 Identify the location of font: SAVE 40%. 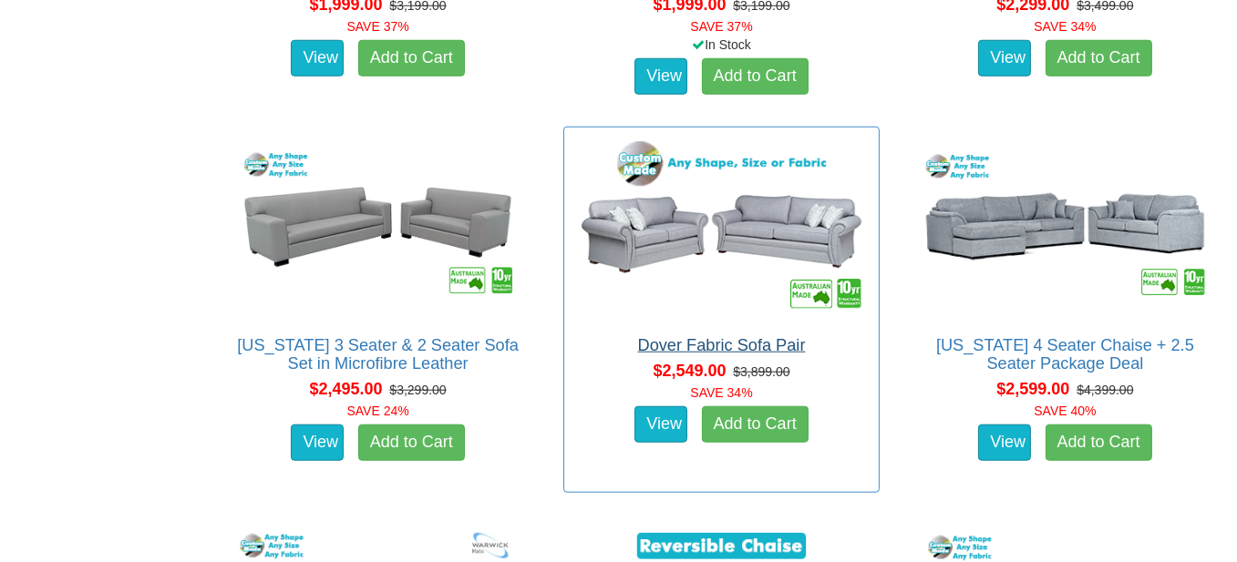
(1065, 411).